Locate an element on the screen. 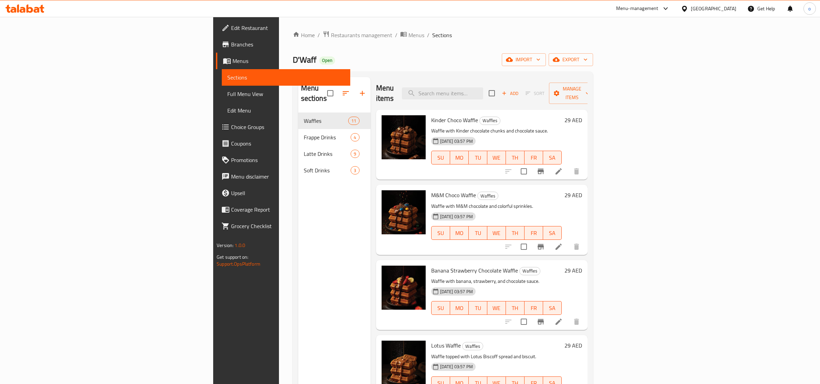 The image size is (820, 384). span: Add item is located at coordinates (510, 93).